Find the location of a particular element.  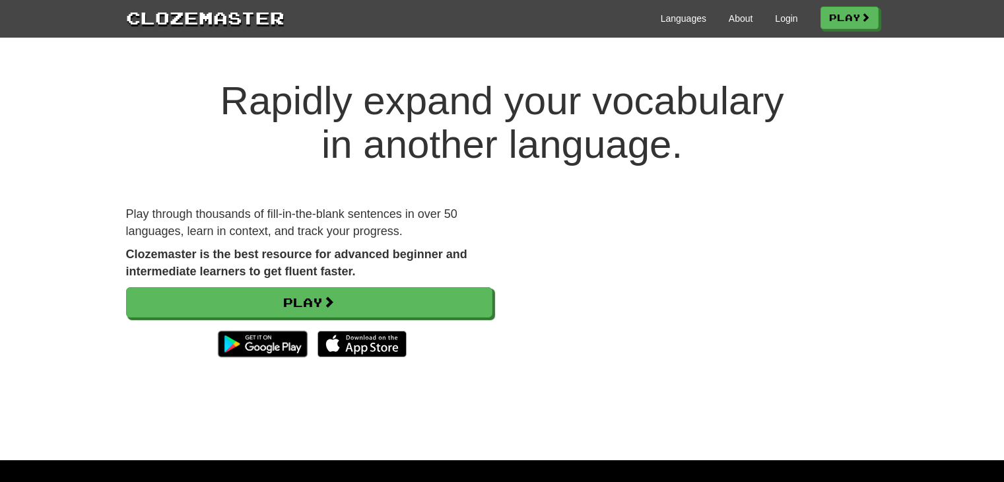

img: Download_on_the_App_Store_Badge_US-UK_135x40-25178aeef6eb6b83b96f5f2d004eda3bffbb37122de64afbaef7... is located at coordinates (362, 344).